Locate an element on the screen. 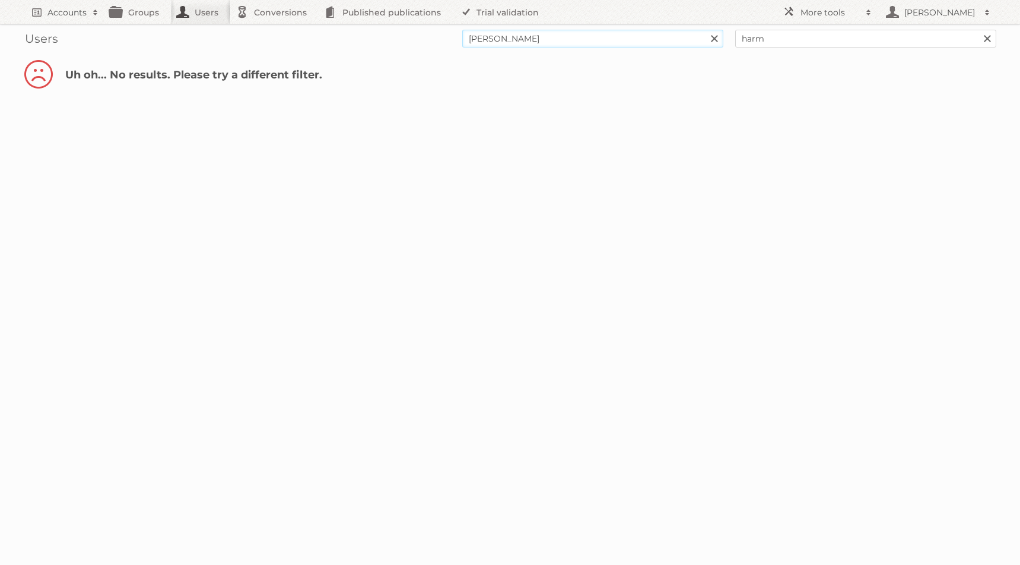 This screenshot has height=565, width=1020. h2: More tools is located at coordinates (830, 12).